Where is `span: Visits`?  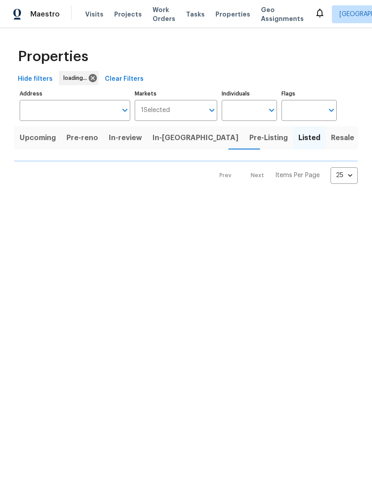
span: Visits is located at coordinates (94, 14).